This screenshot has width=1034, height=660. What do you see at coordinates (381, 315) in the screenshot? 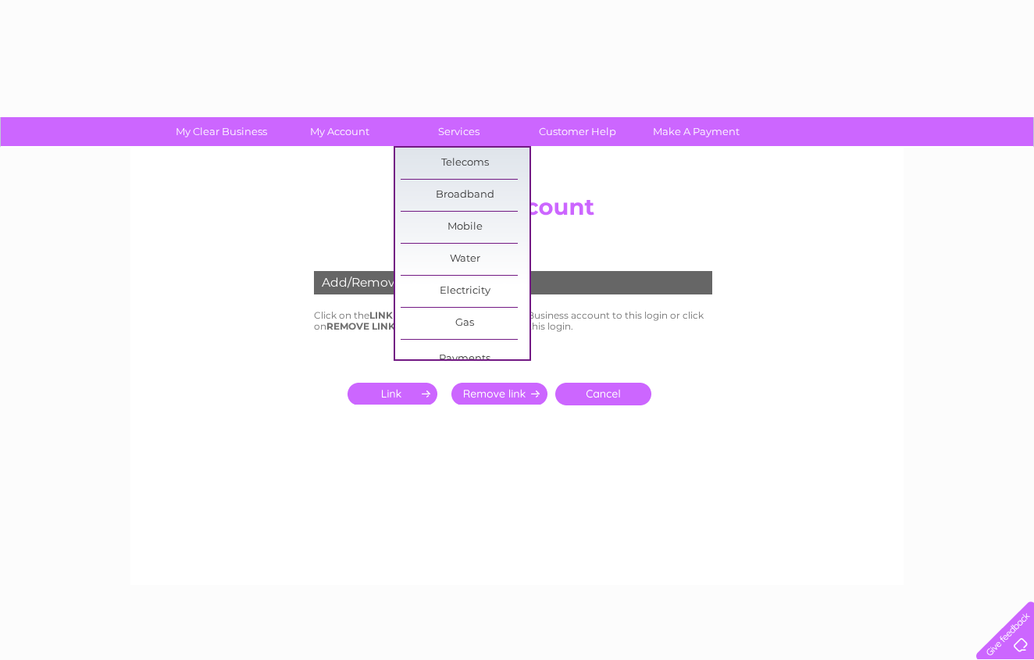
I see `b: LINK` at bounding box center [381, 315].